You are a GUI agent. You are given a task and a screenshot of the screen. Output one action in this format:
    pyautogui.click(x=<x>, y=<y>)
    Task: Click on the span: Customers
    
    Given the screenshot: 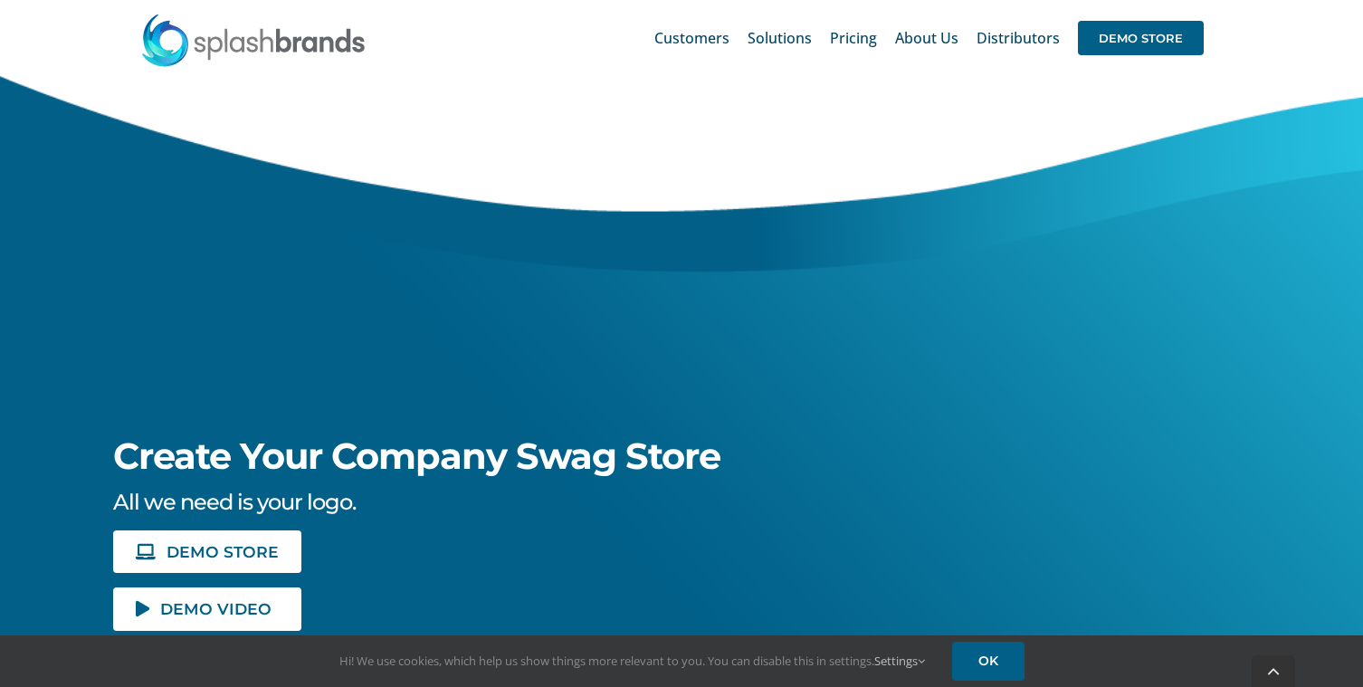 What is the action you would take?
    pyautogui.click(x=691, y=38)
    